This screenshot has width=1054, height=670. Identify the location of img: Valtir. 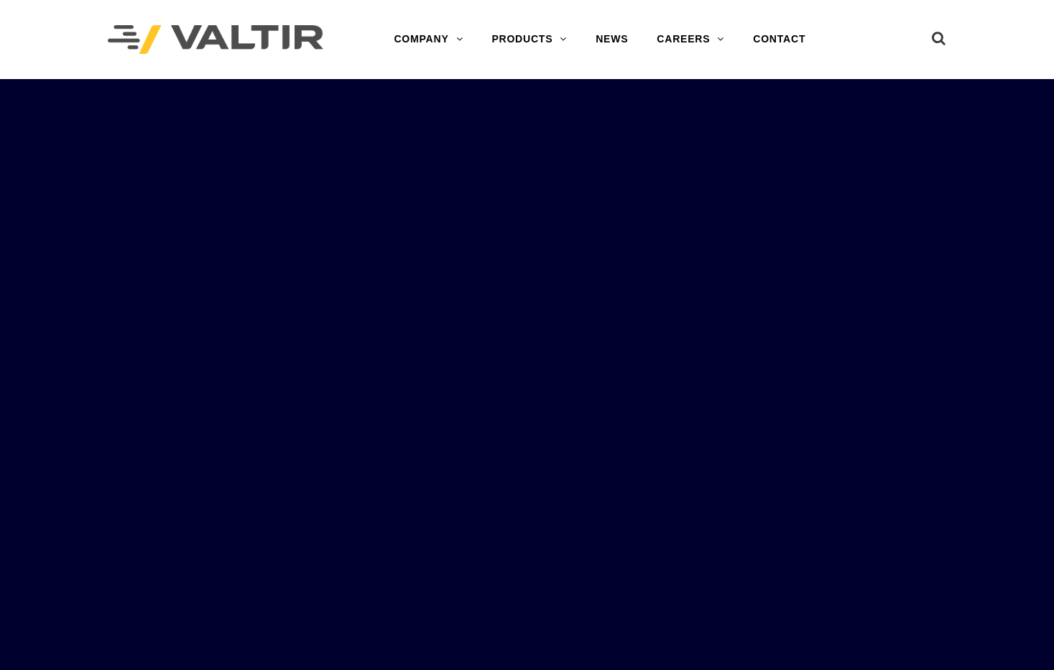
(216, 40).